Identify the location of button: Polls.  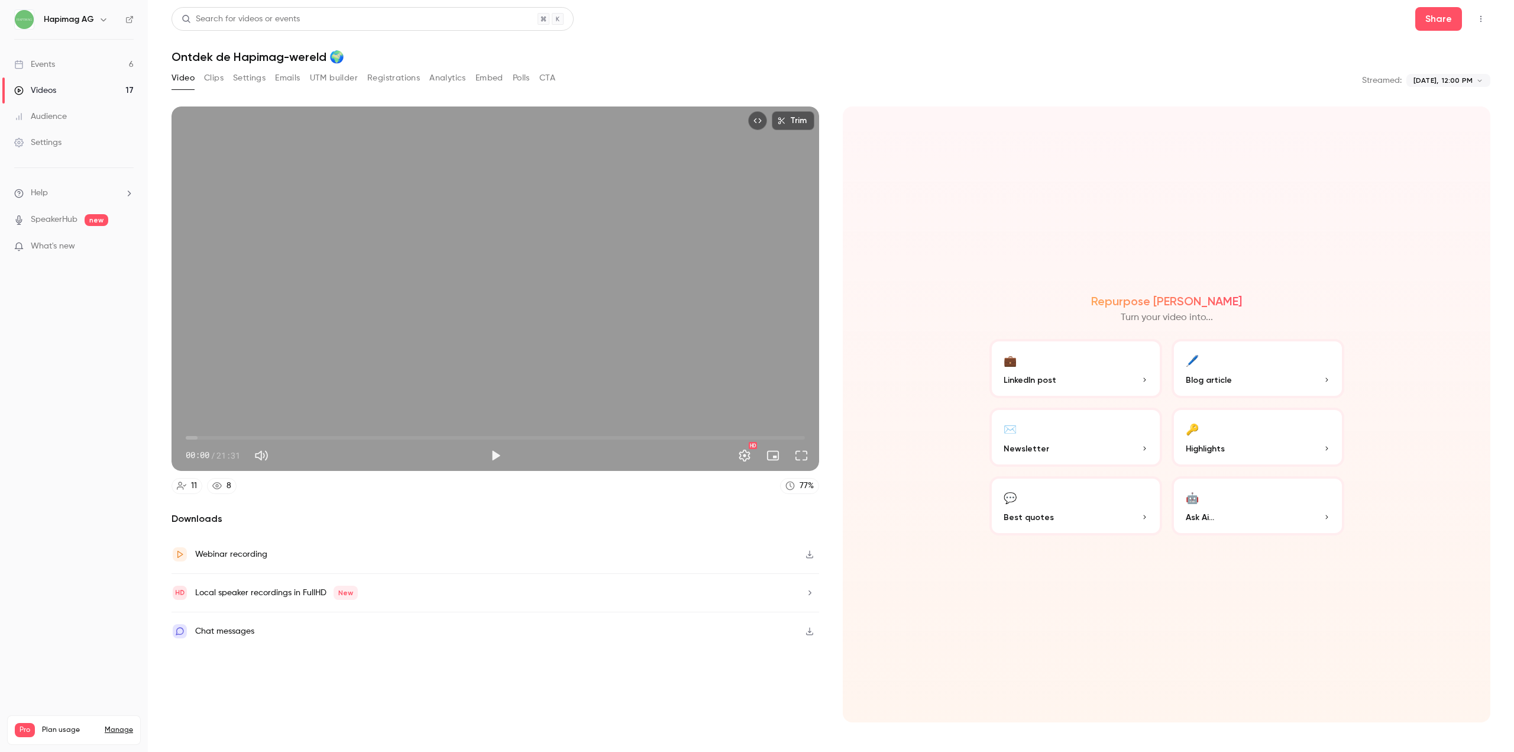
(521, 78).